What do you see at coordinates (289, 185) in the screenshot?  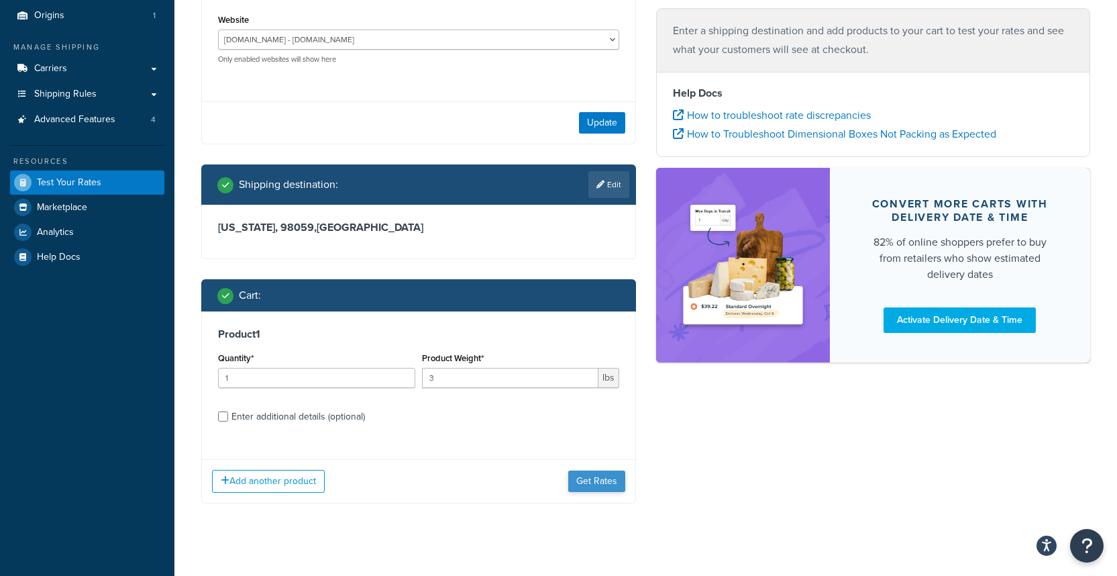 I see `h2: Shipping destination :` at bounding box center [289, 185].